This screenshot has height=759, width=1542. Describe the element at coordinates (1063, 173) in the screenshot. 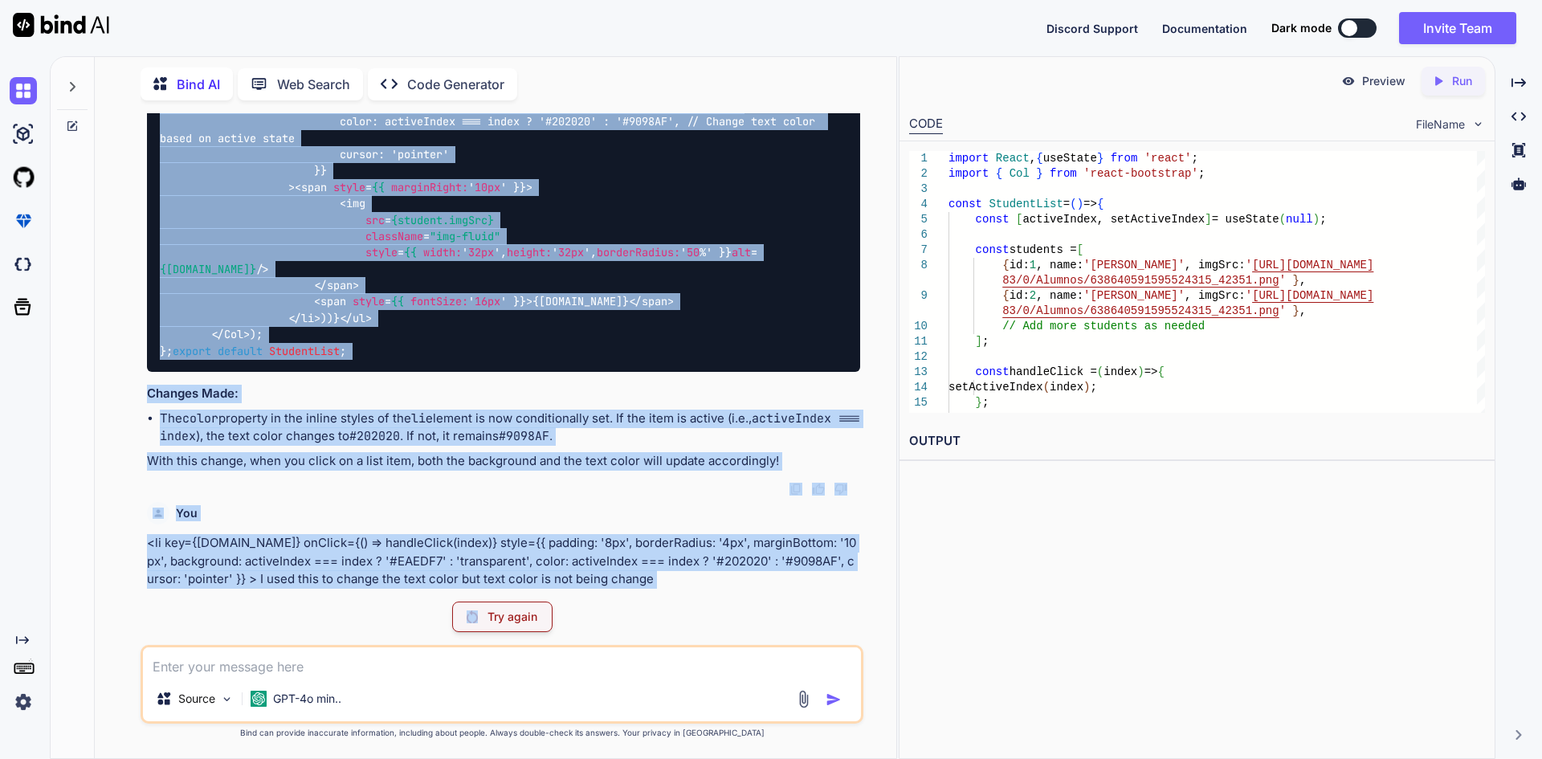

I see `span: from` at that location.